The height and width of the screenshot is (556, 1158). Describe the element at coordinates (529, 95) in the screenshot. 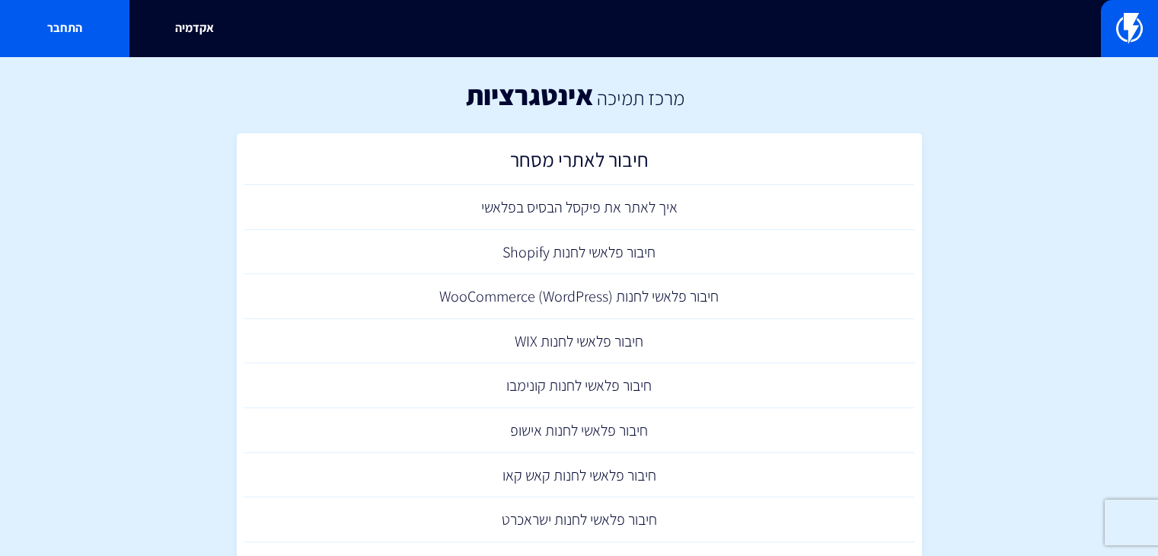

I see `h1: אינטגרציות` at that location.